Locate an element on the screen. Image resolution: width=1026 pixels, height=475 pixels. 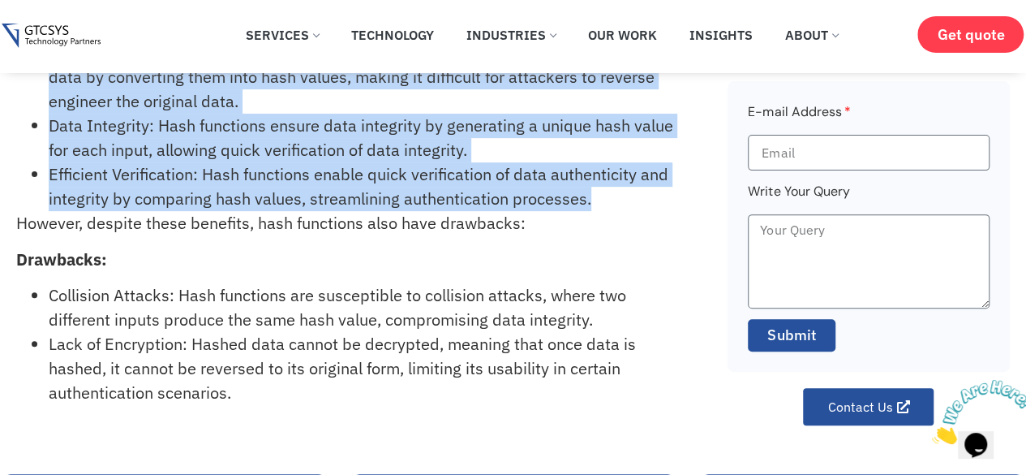
li: Efficient Verification: Hash functions enable quick verification of data authenticity and integri... is located at coordinates (370, 187).